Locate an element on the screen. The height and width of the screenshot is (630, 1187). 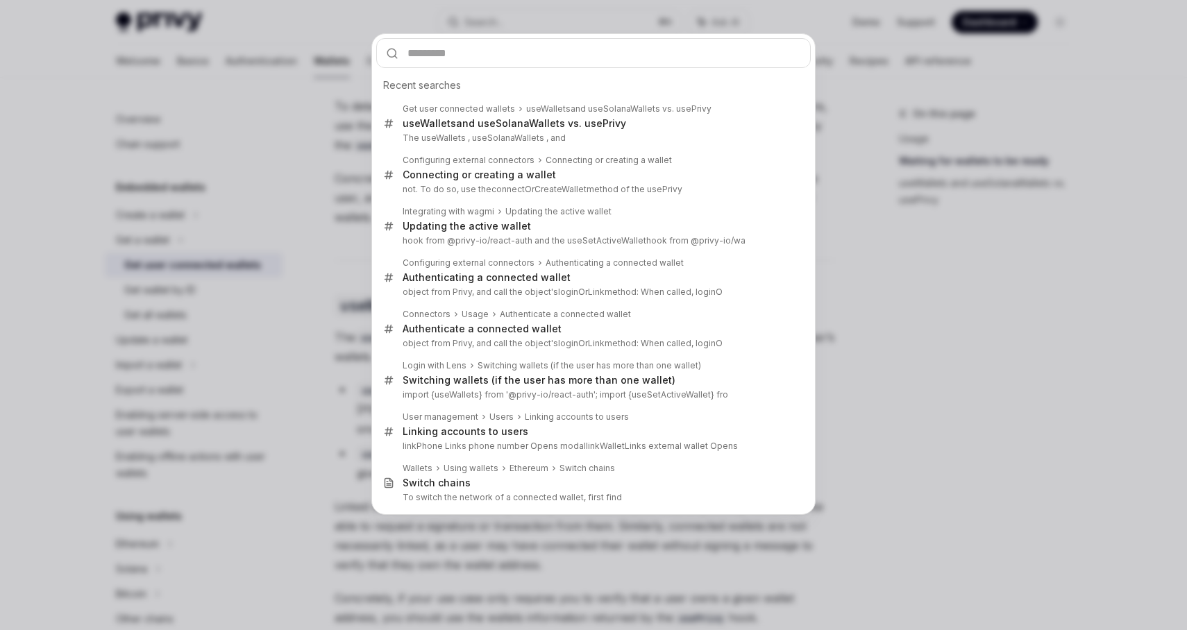
b: linkWallet is located at coordinates (605, 446).